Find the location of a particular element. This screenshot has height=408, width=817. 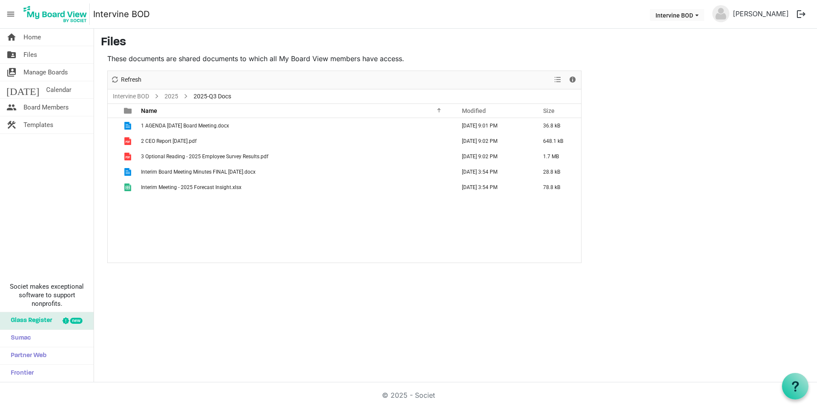

span: switch_account is located at coordinates (12, 72).